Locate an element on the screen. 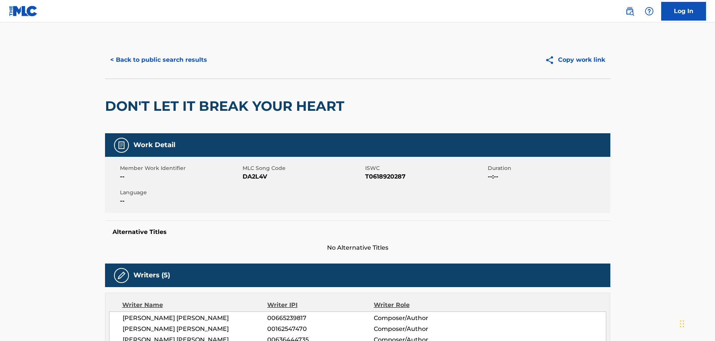  div: Writer Role is located at coordinates (422, 305).